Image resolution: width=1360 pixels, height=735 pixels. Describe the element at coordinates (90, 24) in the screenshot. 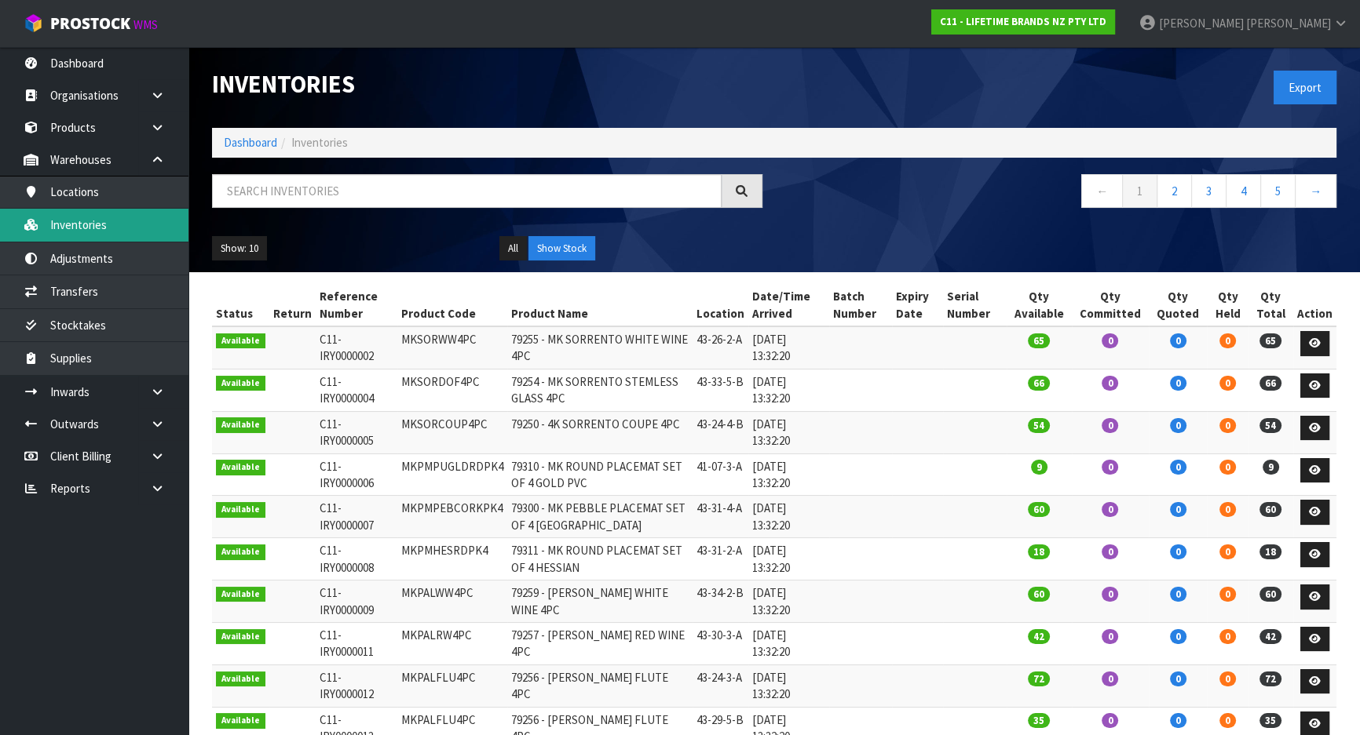

I see `span: ProStock` at that location.